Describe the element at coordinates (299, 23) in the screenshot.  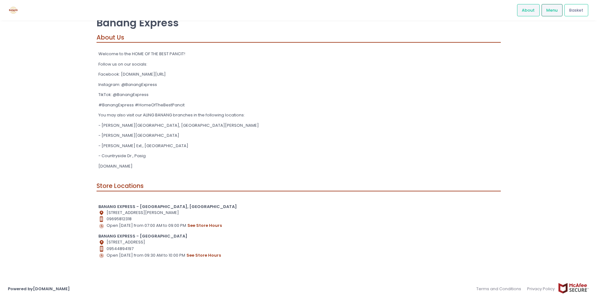
I see `p: Banang Express` at that location.